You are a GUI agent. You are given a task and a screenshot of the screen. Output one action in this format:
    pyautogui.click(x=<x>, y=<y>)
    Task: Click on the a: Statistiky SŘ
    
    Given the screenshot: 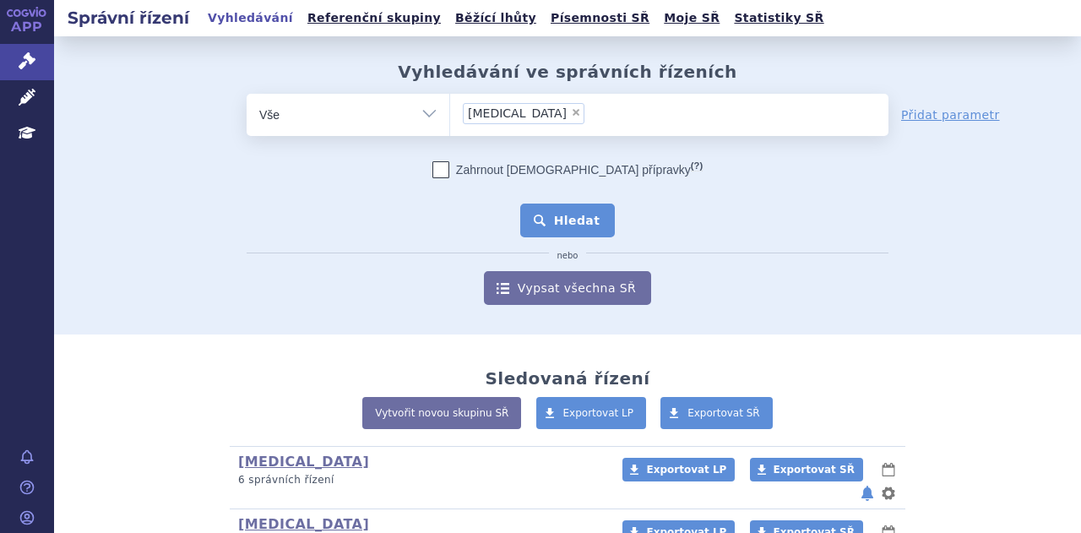 What is the action you would take?
    pyautogui.click(x=779, y=18)
    